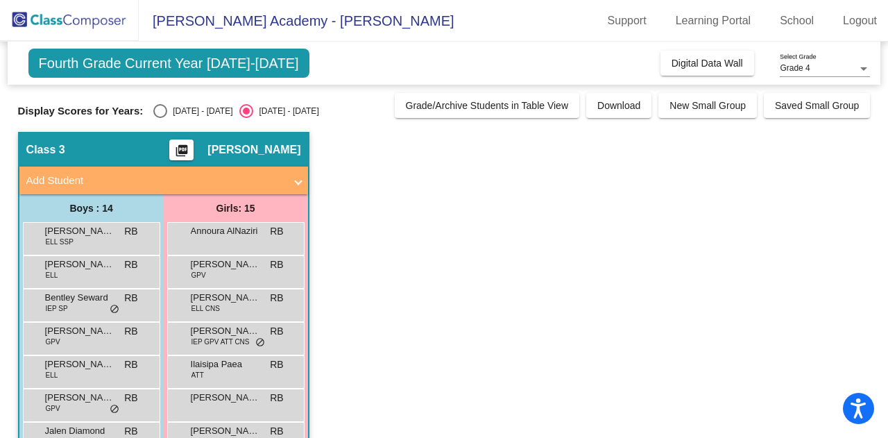  What do you see at coordinates (236, 111) in the screenshot?
I see `mat-radio-group: Select an option` at bounding box center [236, 111].